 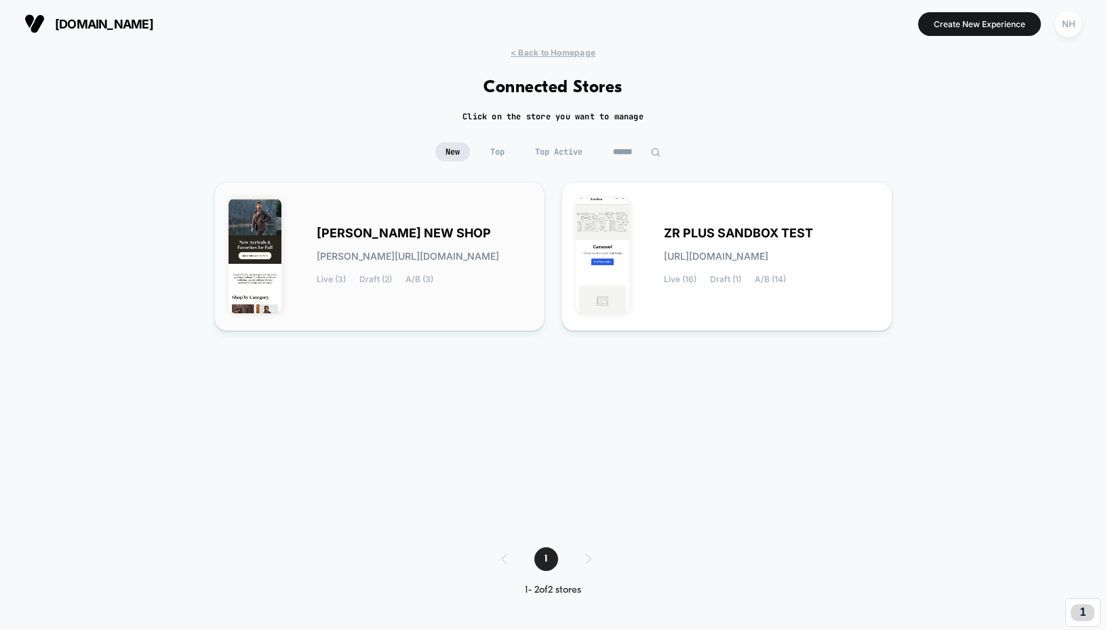 What do you see at coordinates (255, 256) in the screenshot?
I see `img: TOM_BECKBES_NEW_SHOP` at bounding box center [255, 256].